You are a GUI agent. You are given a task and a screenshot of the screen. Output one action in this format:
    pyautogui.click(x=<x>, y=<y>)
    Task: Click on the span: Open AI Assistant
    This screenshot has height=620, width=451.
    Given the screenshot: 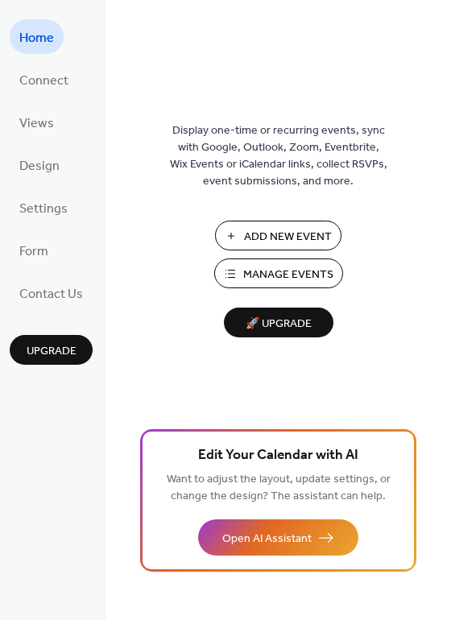 What is the action you would take?
    pyautogui.click(x=267, y=539)
    